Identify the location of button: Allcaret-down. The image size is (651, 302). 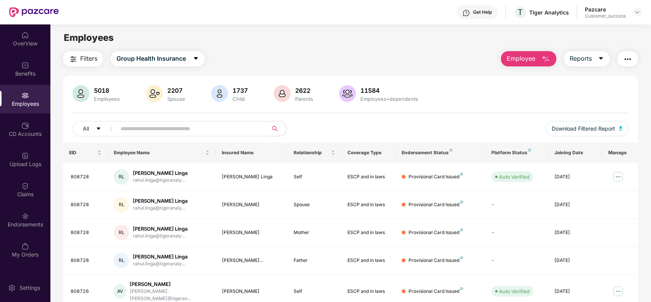
(96, 129).